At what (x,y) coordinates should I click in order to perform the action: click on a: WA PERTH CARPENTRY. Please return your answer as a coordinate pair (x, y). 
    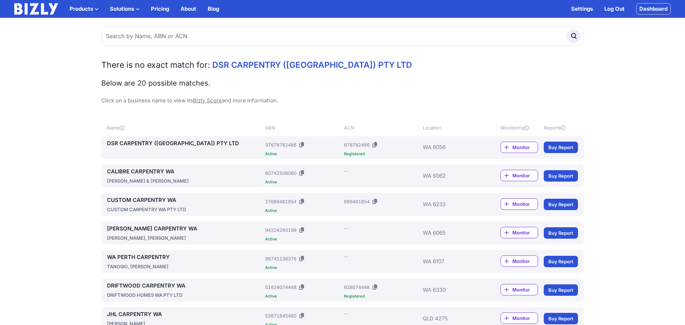
    Looking at the image, I should click on (184, 257).